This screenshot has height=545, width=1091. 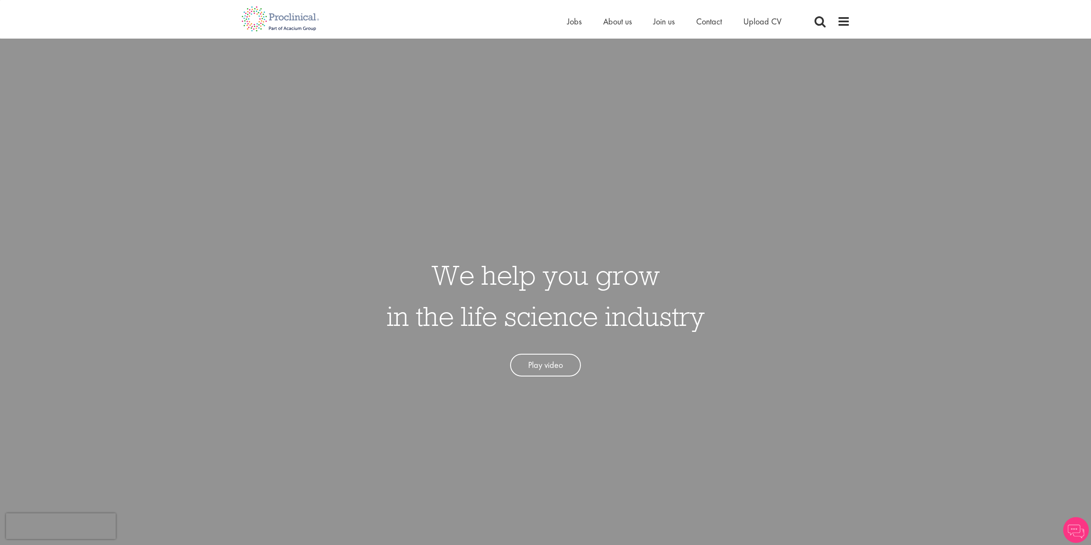 What do you see at coordinates (709, 21) in the screenshot?
I see `a: Contact` at bounding box center [709, 21].